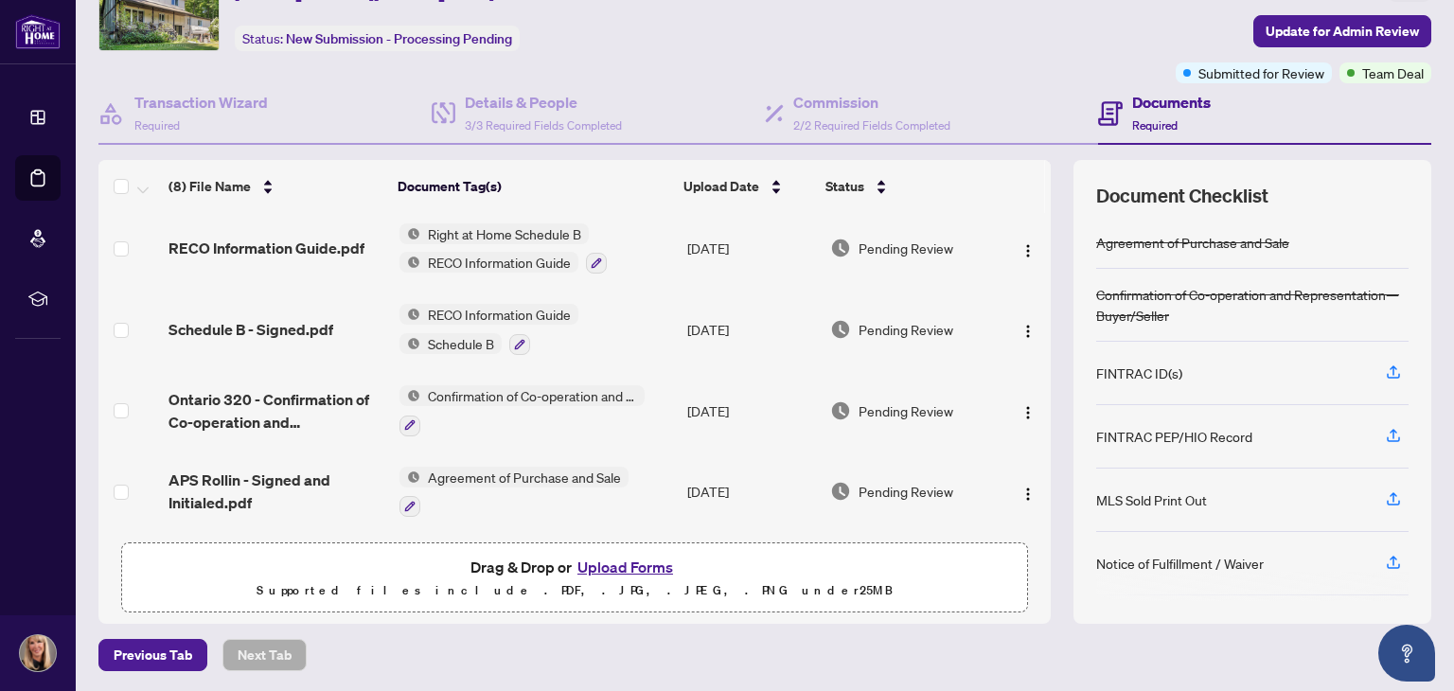 The image size is (1454, 691). I want to click on div: MLS Sold Print Out, so click(1151, 500).